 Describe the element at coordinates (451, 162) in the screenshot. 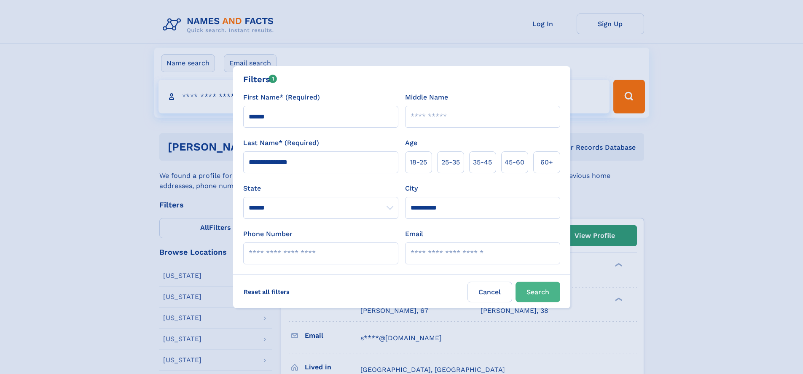

I see `span: 25‑35` at that location.